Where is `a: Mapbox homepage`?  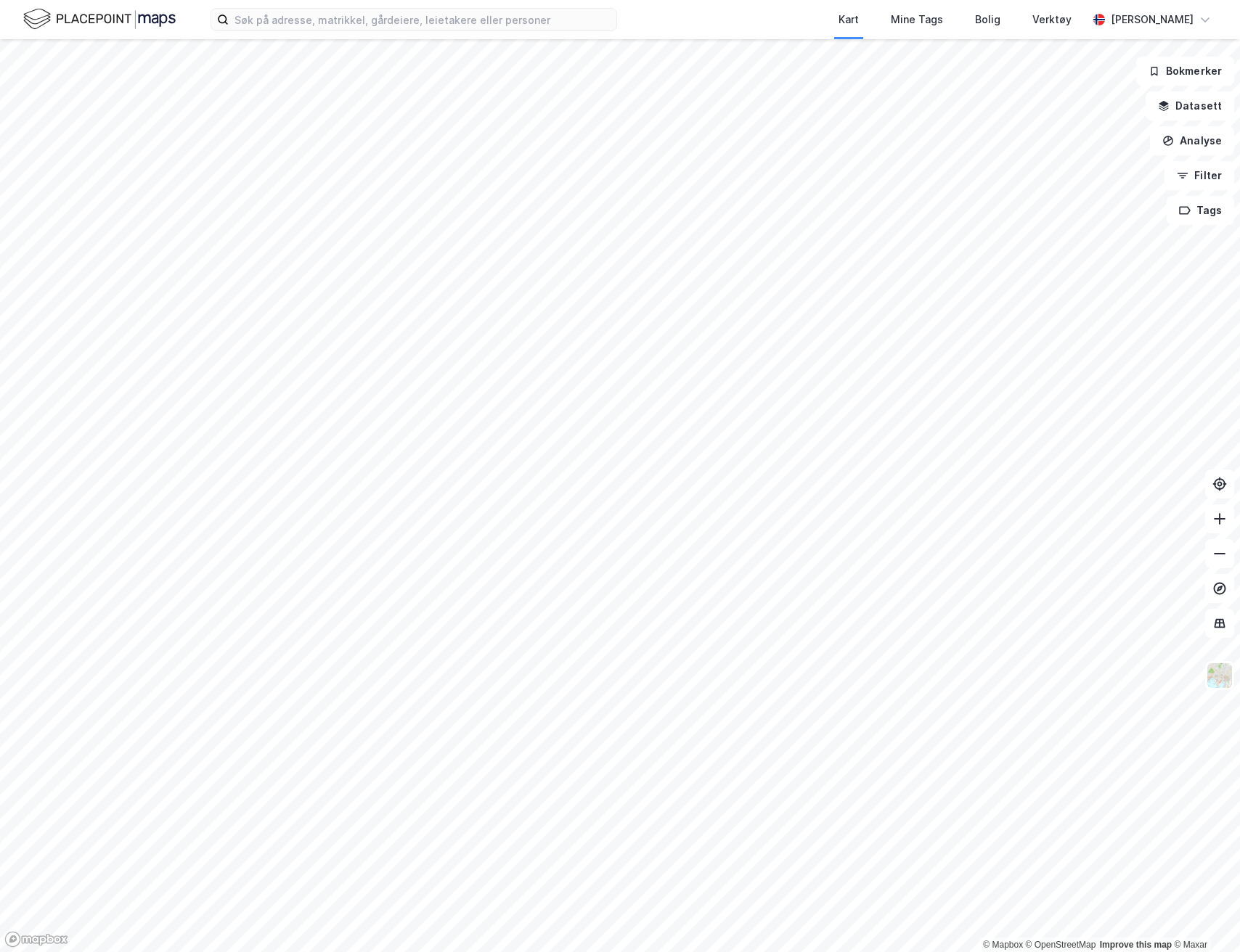
a: Mapbox homepage is located at coordinates (37, 939).